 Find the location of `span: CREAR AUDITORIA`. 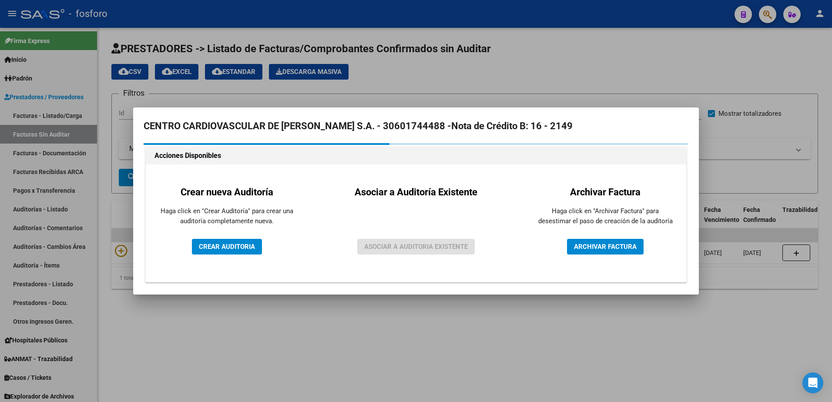

span: CREAR AUDITORIA is located at coordinates (227, 247).